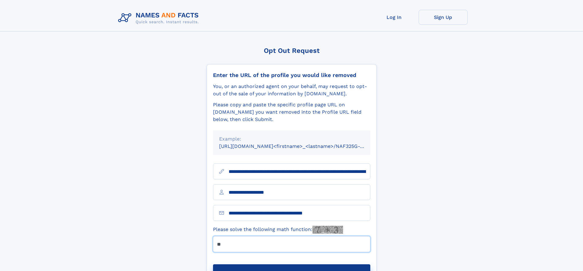 The width and height of the screenshot is (583, 271). What do you see at coordinates (443, 17) in the screenshot?
I see `a: Sign Up` at bounding box center [443, 17].